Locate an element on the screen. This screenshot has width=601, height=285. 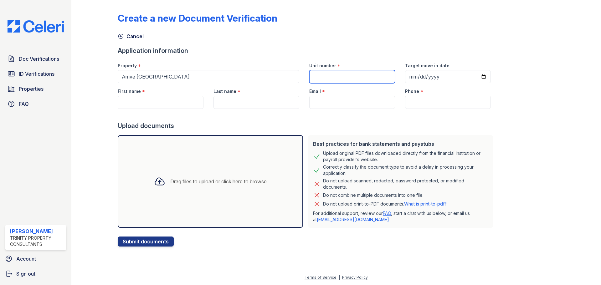
p: Do not upload print-to-PDF documents. is located at coordinates (385, 204).